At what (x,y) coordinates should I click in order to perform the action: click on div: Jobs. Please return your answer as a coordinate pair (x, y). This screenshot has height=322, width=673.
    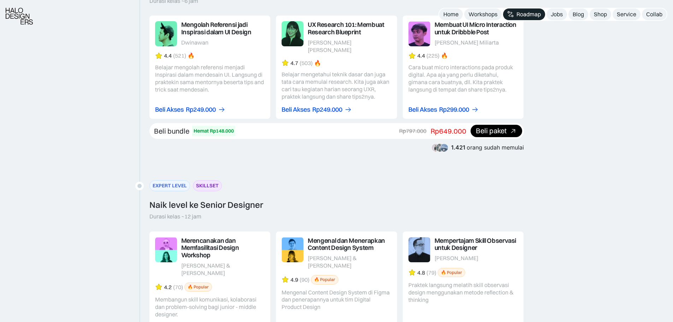
    Looking at the image, I should click on (557, 14).